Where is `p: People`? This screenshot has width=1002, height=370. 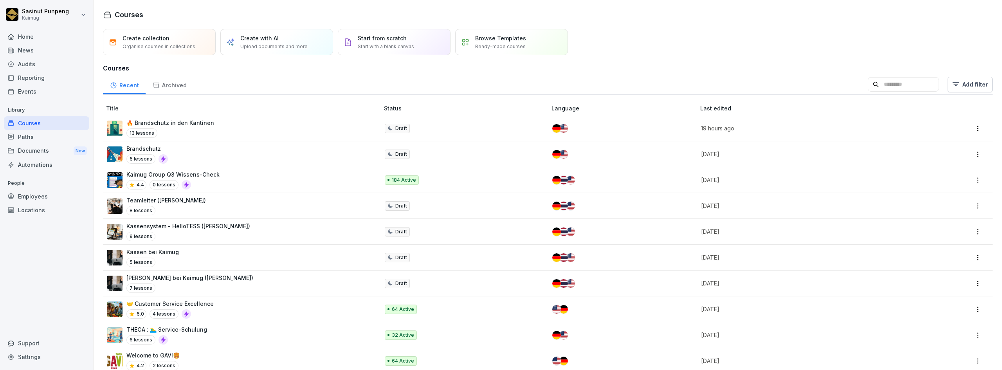
p: People is located at coordinates (47, 183).